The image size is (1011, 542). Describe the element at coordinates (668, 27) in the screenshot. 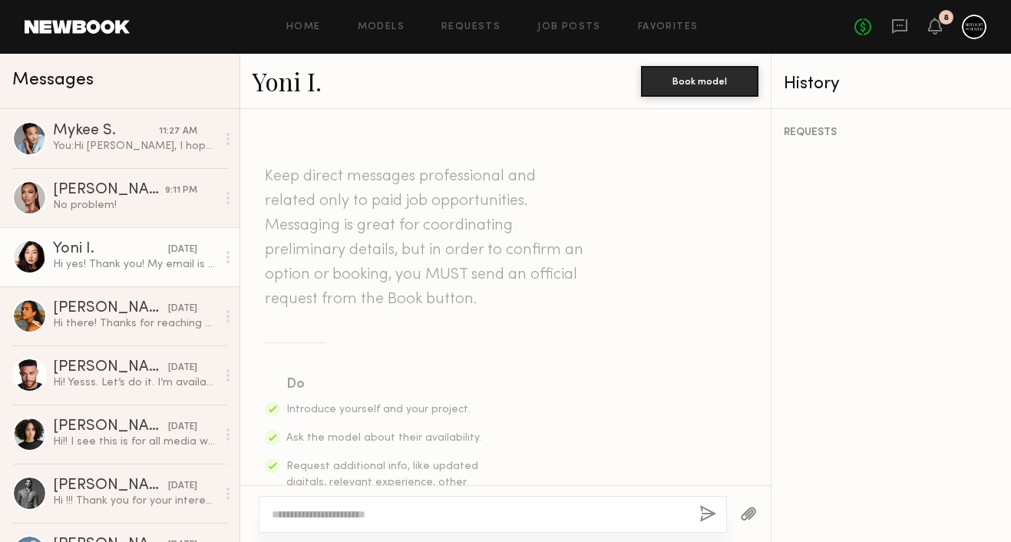

I see `a: Favorites` at that location.